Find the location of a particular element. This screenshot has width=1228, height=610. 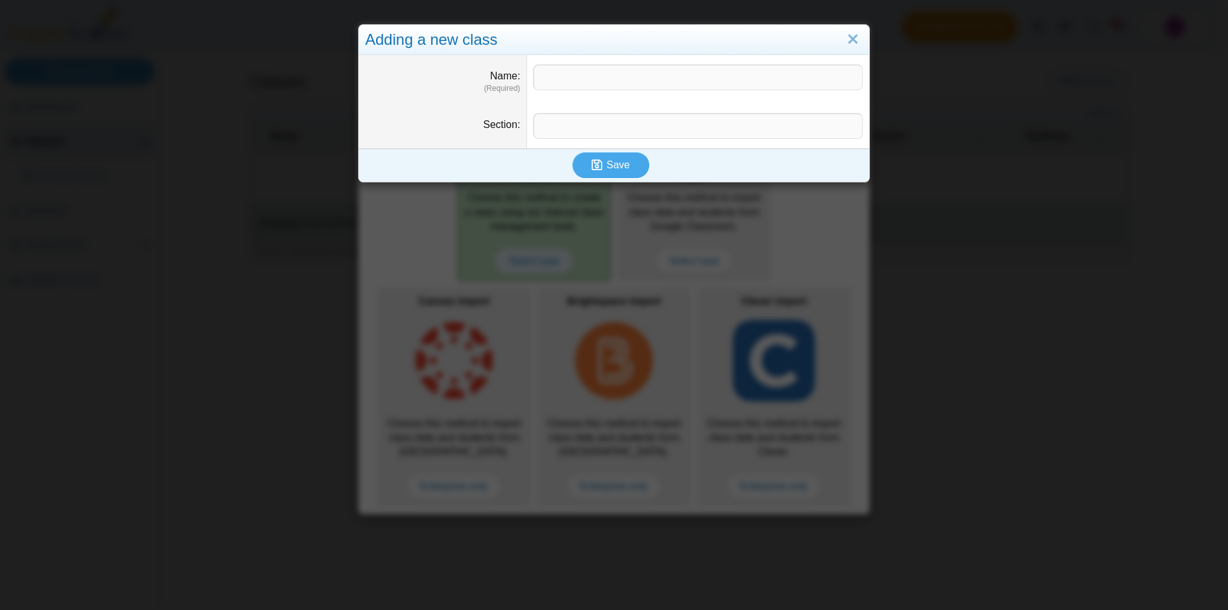

div: Adding a new class is located at coordinates (614, 40).